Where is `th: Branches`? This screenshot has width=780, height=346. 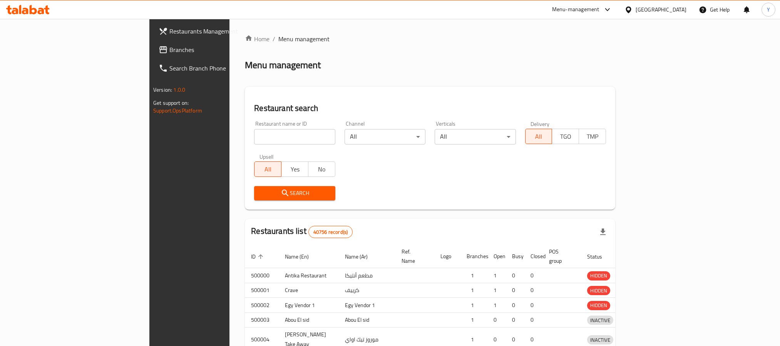 th: Branches is located at coordinates (474, 256).